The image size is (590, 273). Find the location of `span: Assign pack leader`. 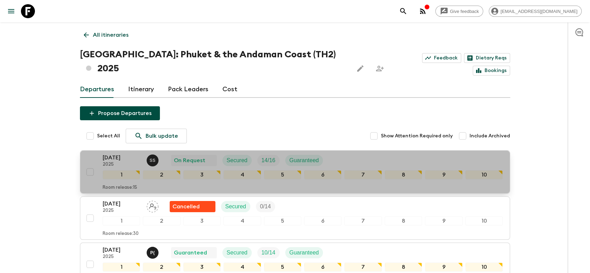

span: Assign pack leader is located at coordinates (153, 205).